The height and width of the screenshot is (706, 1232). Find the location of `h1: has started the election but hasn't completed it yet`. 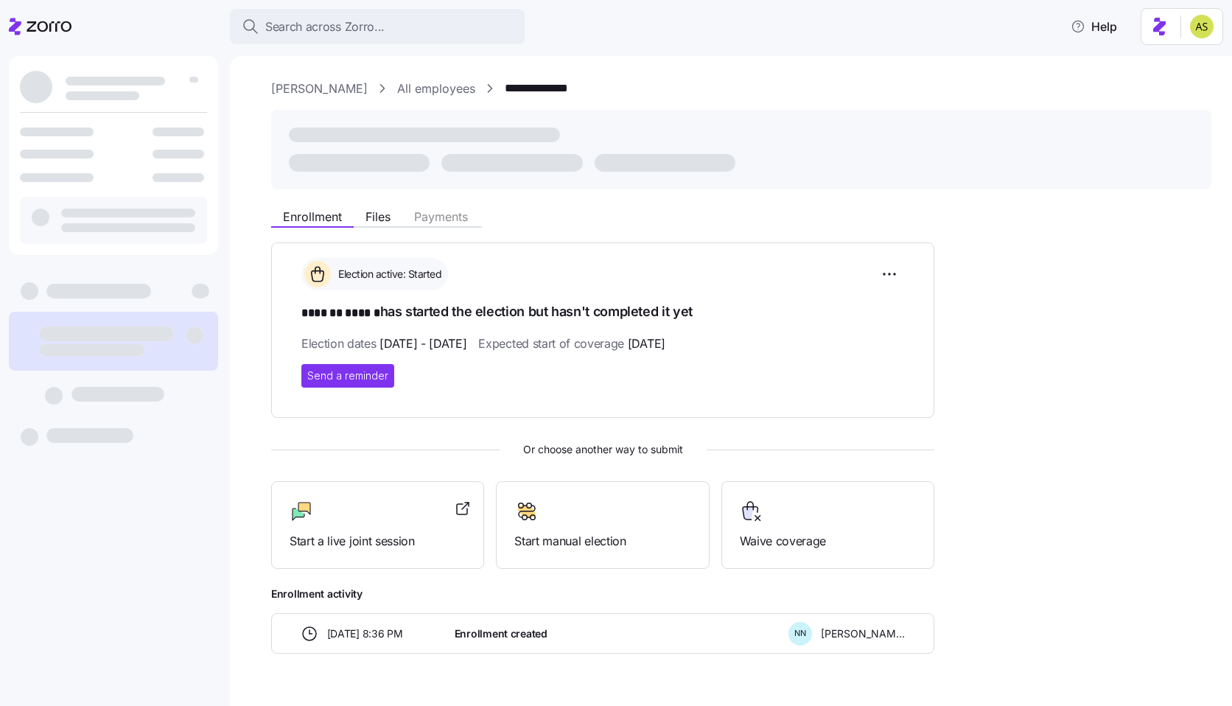

h1: has started the election but hasn't completed it yet is located at coordinates (603, 313).